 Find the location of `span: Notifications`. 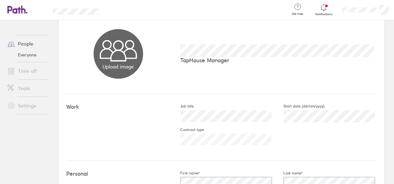

span: Notifications is located at coordinates (323, 14).